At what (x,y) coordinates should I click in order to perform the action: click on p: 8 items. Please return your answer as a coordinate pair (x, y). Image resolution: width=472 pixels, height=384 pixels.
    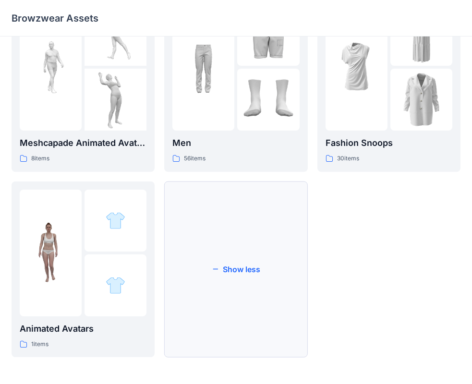
    Looking at the image, I should click on (40, 159).